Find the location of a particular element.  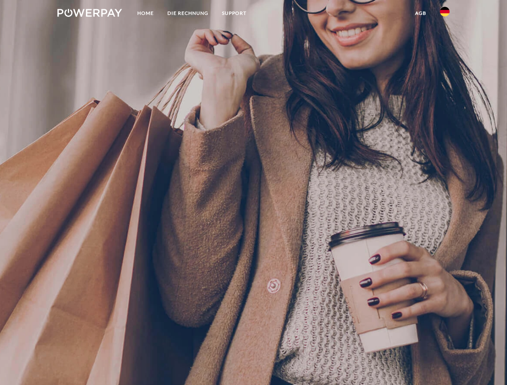

a: Home is located at coordinates (145, 13).